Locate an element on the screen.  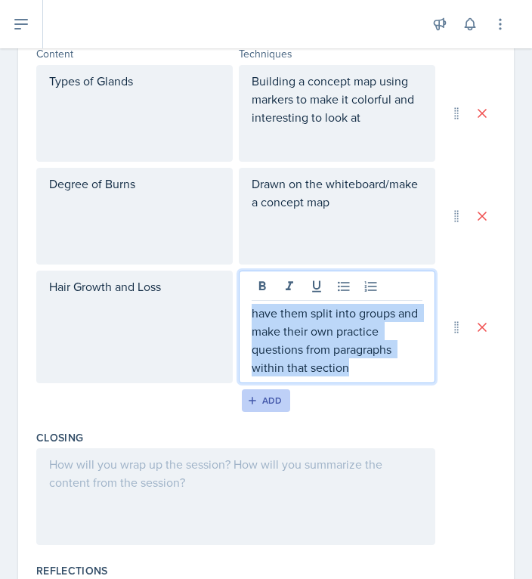
div: Add is located at coordinates (266, 401).